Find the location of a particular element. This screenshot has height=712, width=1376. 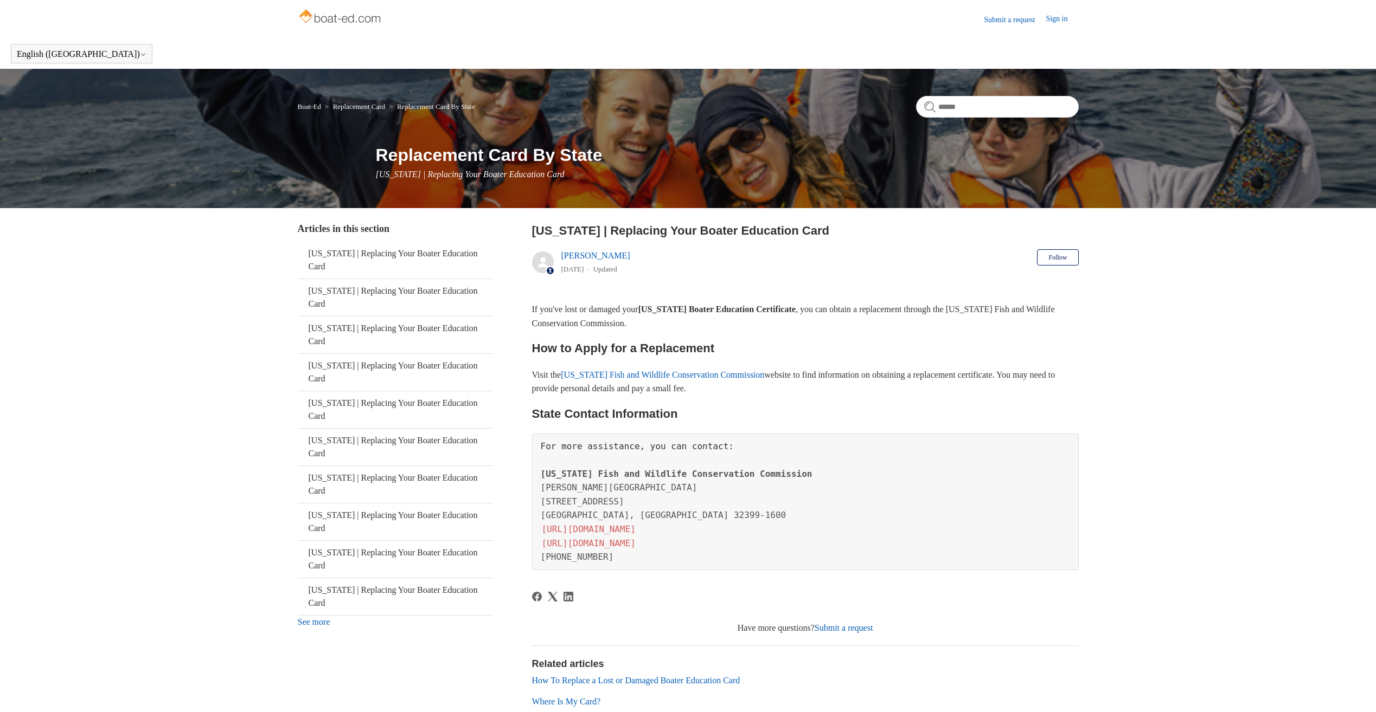

input: Search is located at coordinates (997, 107).